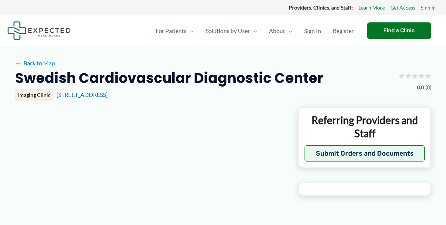 The image size is (446, 225). What do you see at coordinates (171, 31) in the screenshot?
I see `span: For Patients` at bounding box center [171, 31].